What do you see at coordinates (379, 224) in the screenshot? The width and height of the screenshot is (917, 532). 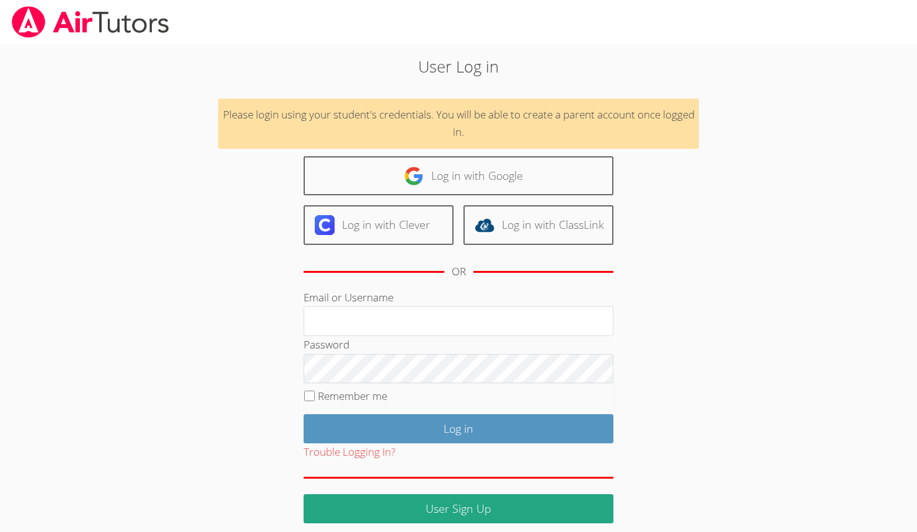 I see `a: Log in with Clever` at bounding box center [379, 224].